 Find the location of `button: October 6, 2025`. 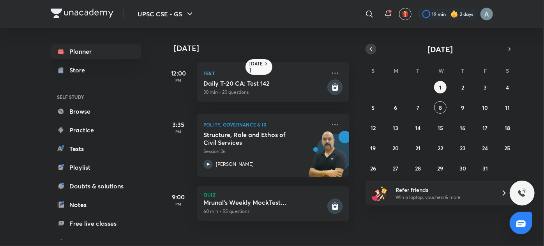

button: October 6, 2025 is located at coordinates (395, 108).